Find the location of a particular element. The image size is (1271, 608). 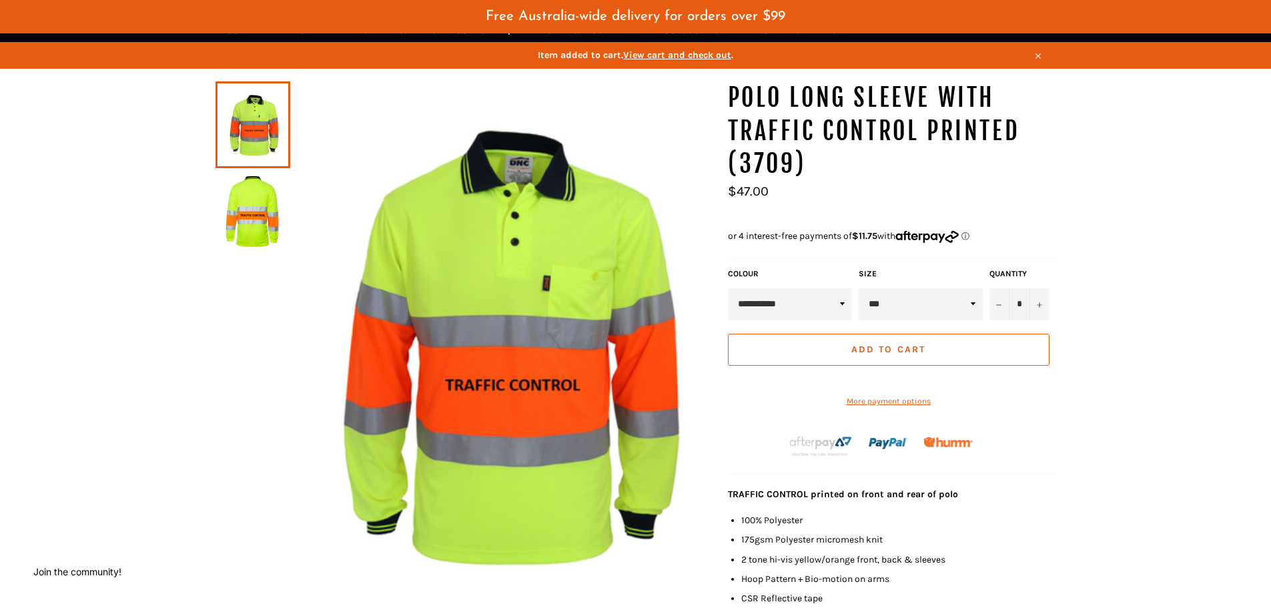

span: Free Australia-wide delivery for orders over $99 is located at coordinates (635, 16).